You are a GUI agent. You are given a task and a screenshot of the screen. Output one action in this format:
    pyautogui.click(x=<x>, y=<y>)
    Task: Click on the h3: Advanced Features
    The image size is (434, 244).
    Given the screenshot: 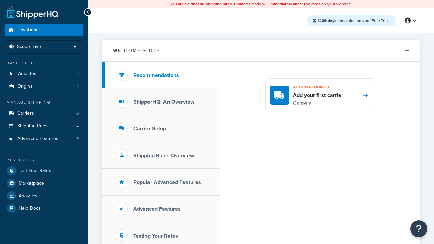 What is the action you would take?
    pyautogui.click(x=157, y=209)
    